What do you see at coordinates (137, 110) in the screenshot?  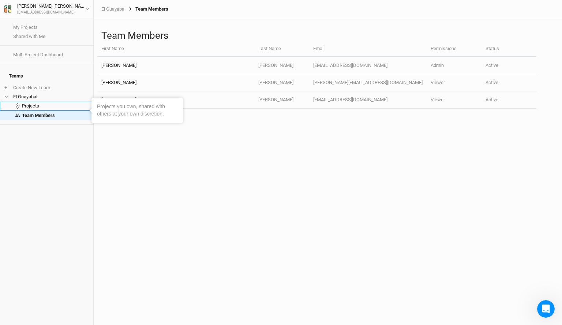 I see `div: Projects you own, shared with others at your own discretion.` at bounding box center [137, 110].